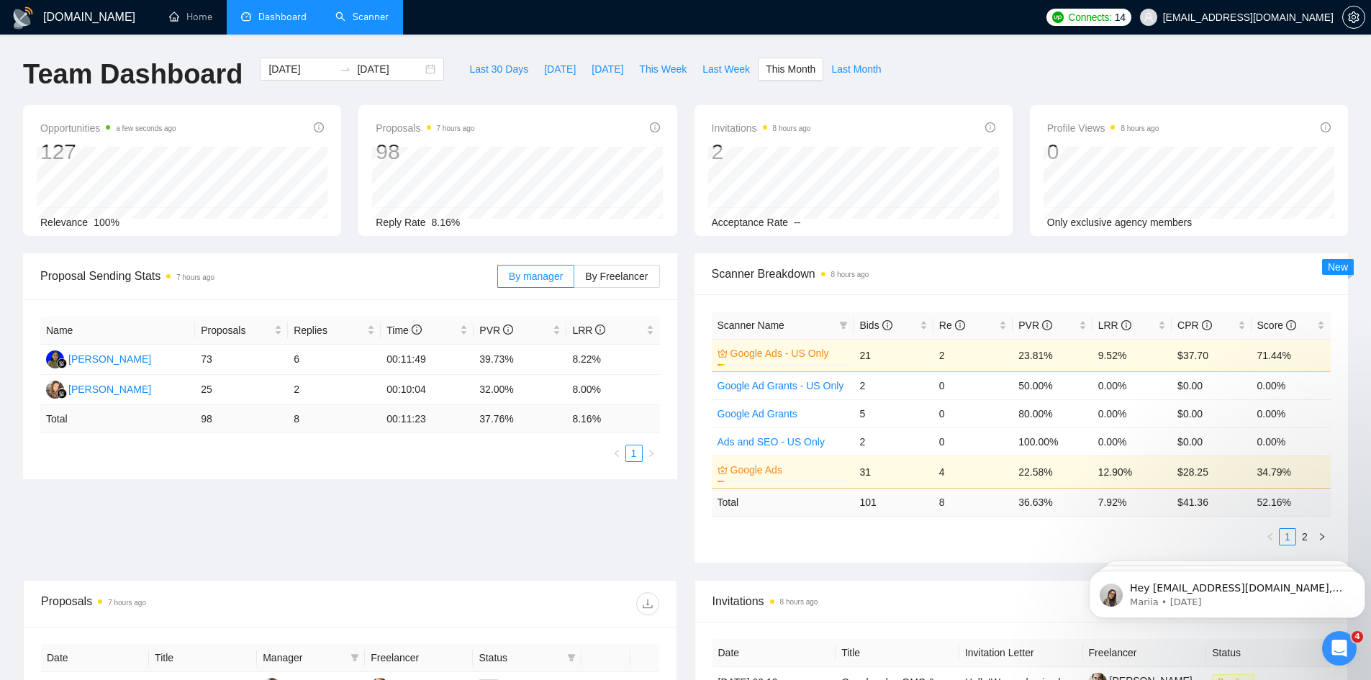 The height and width of the screenshot is (680, 1371). Describe the element at coordinates (1052, 502) in the screenshot. I see `td: 36.63 %` at that location.